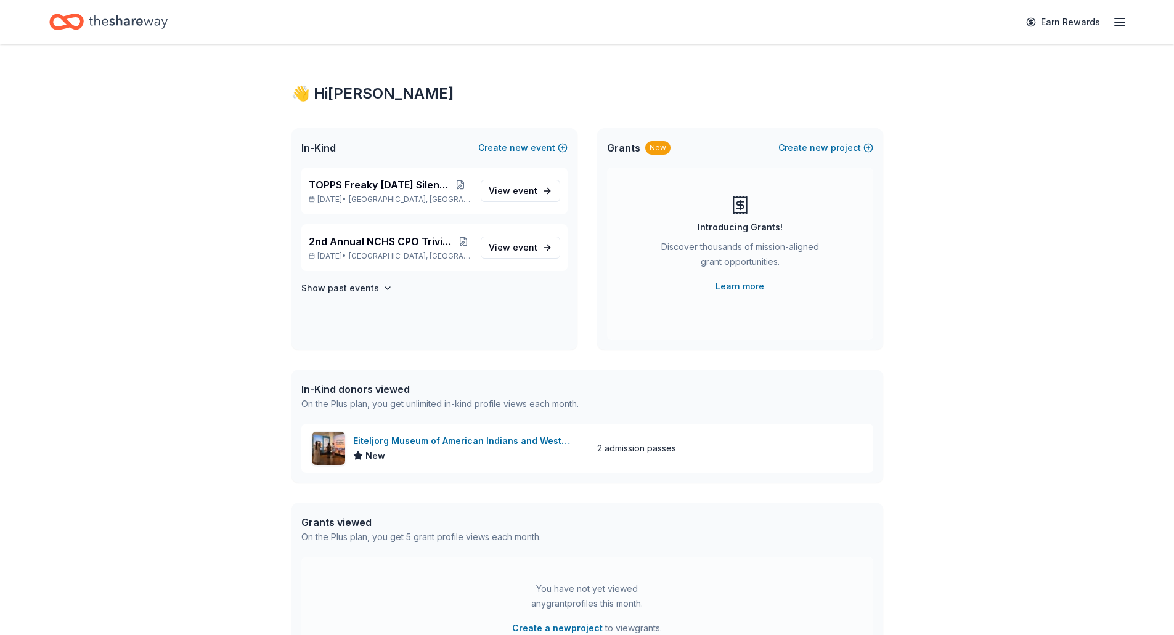 Image resolution: width=1174 pixels, height=635 pixels. What do you see at coordinates (523, 148) in the screenshot?
I see `button: Createnewevent` at bounding box center [523, 148].